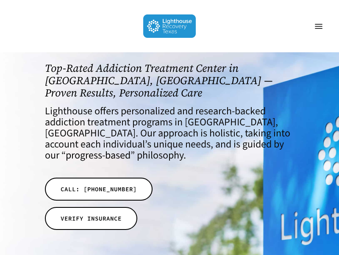 The image size is (339, 255). I want to click on span: VERIFY INSURANCE, so click(91, 218).